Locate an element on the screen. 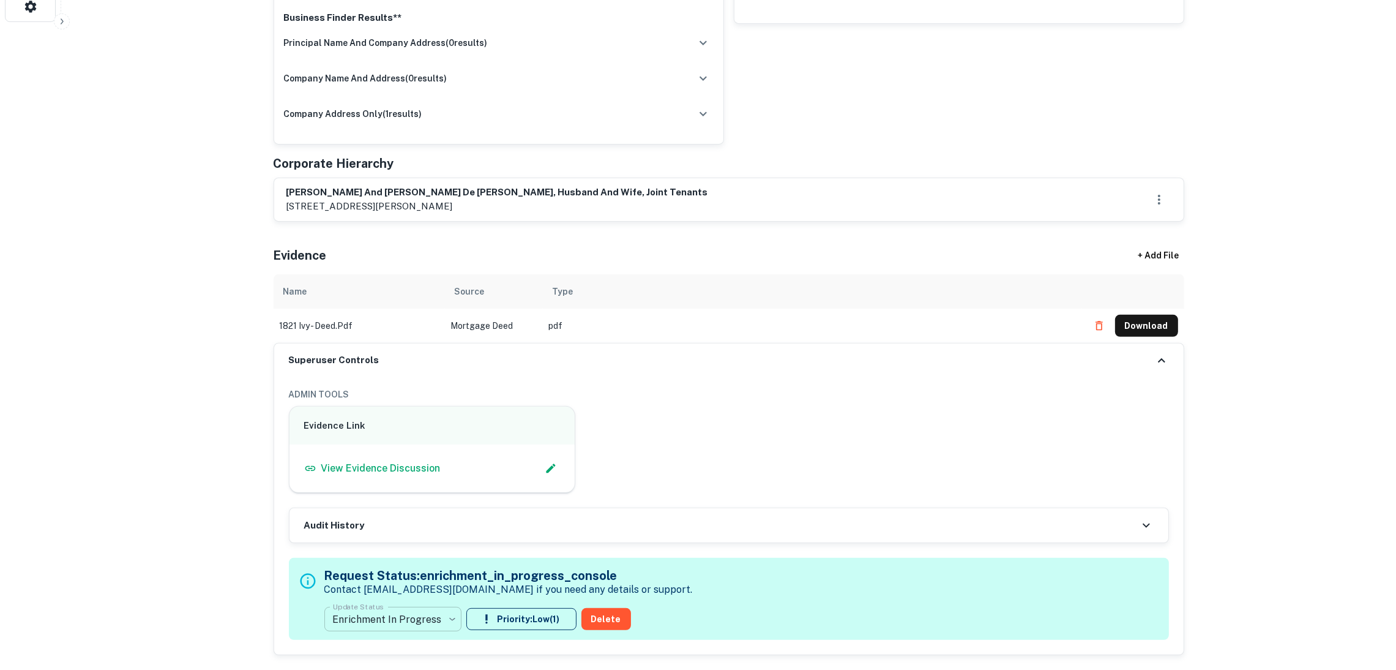  h6: company address only ( 1 results) is located at coordinates (353, 114).